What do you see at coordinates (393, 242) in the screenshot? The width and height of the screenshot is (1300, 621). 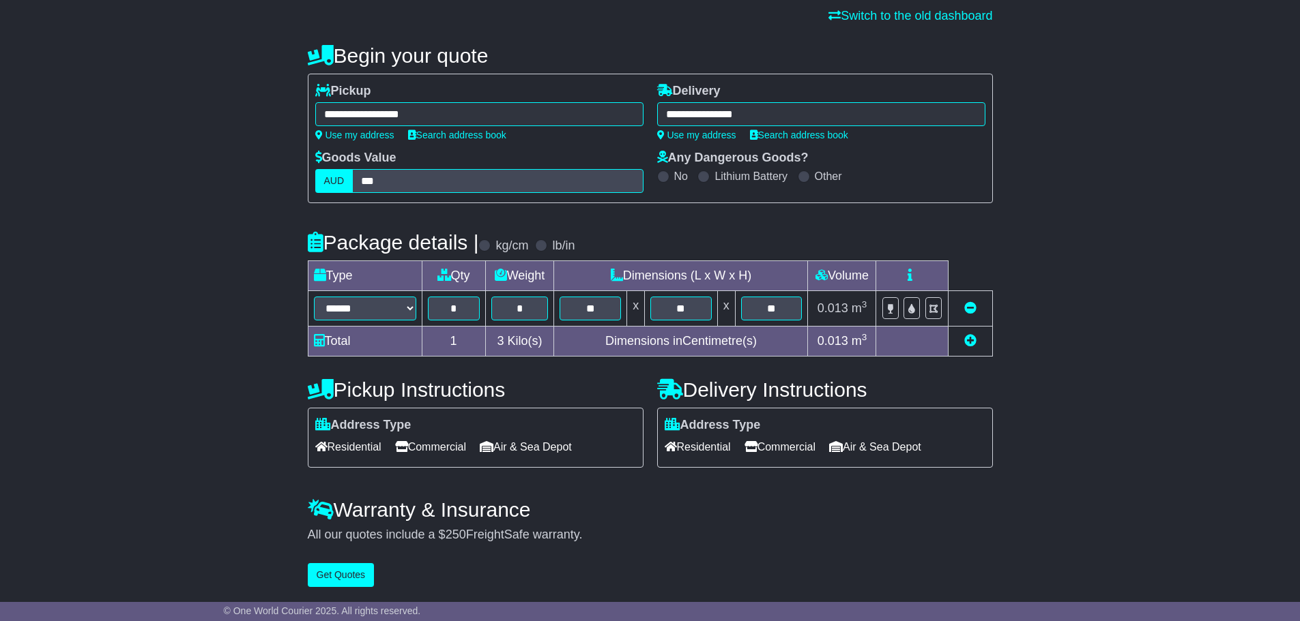 I see `h4: Package details |` at bounding box center [393, 242].